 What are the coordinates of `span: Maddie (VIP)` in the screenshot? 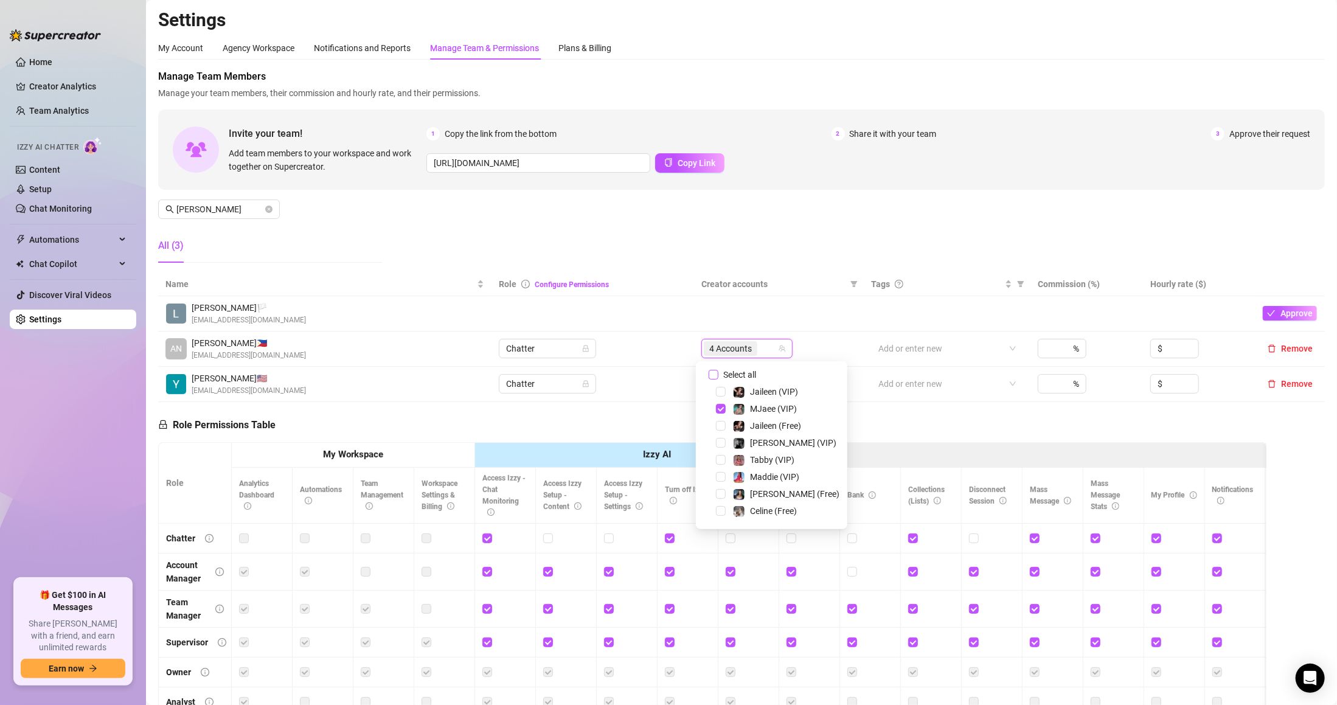 It's located at (774, 477).